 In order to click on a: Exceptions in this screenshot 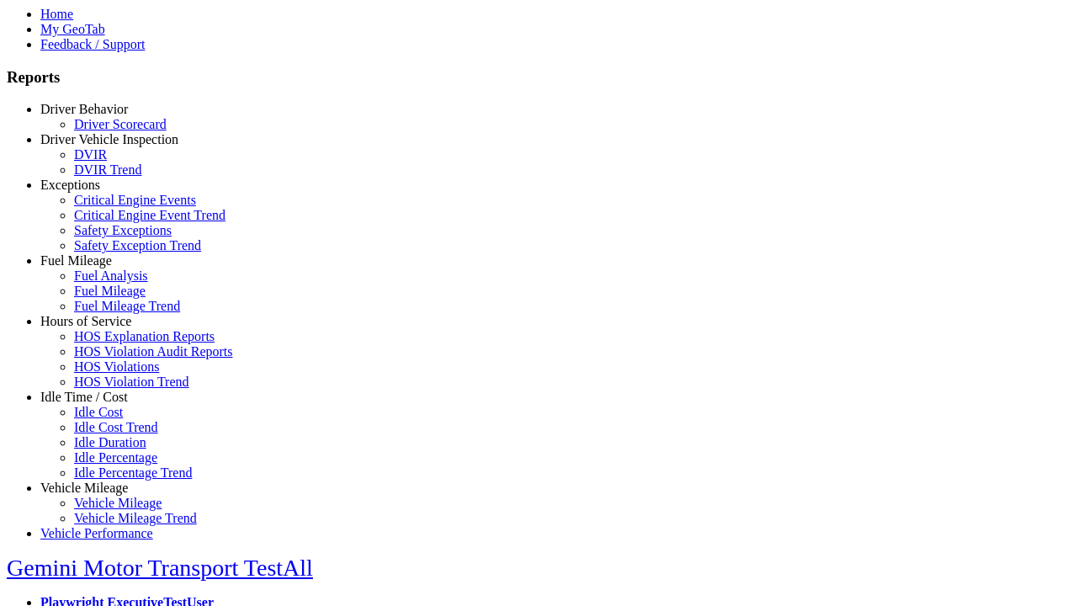, I will do `click(70, 184)`.